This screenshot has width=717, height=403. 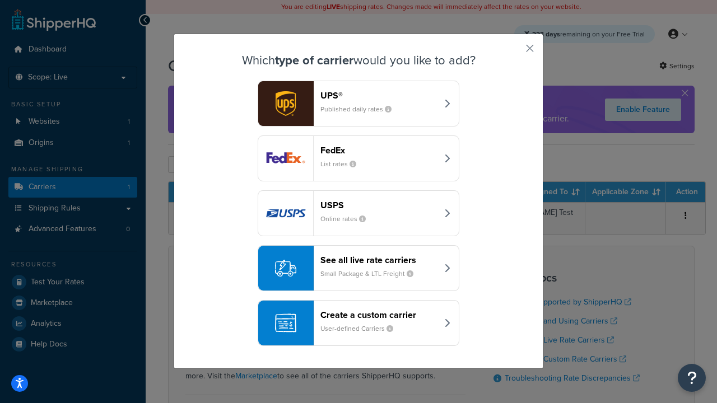 What do you see at coordinates (286, 104) in the screenshot?
I see `img: ups logo` at bounding box center [286, 104].